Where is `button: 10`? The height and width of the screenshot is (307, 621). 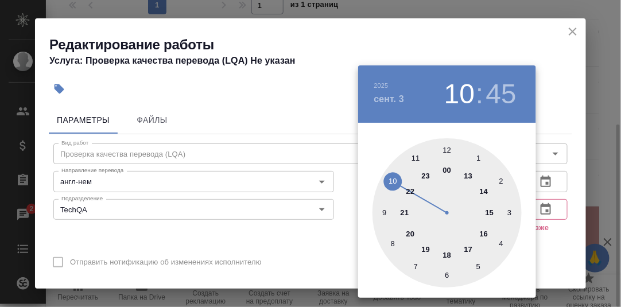 button: 10 is located at coordinates (459, 94).